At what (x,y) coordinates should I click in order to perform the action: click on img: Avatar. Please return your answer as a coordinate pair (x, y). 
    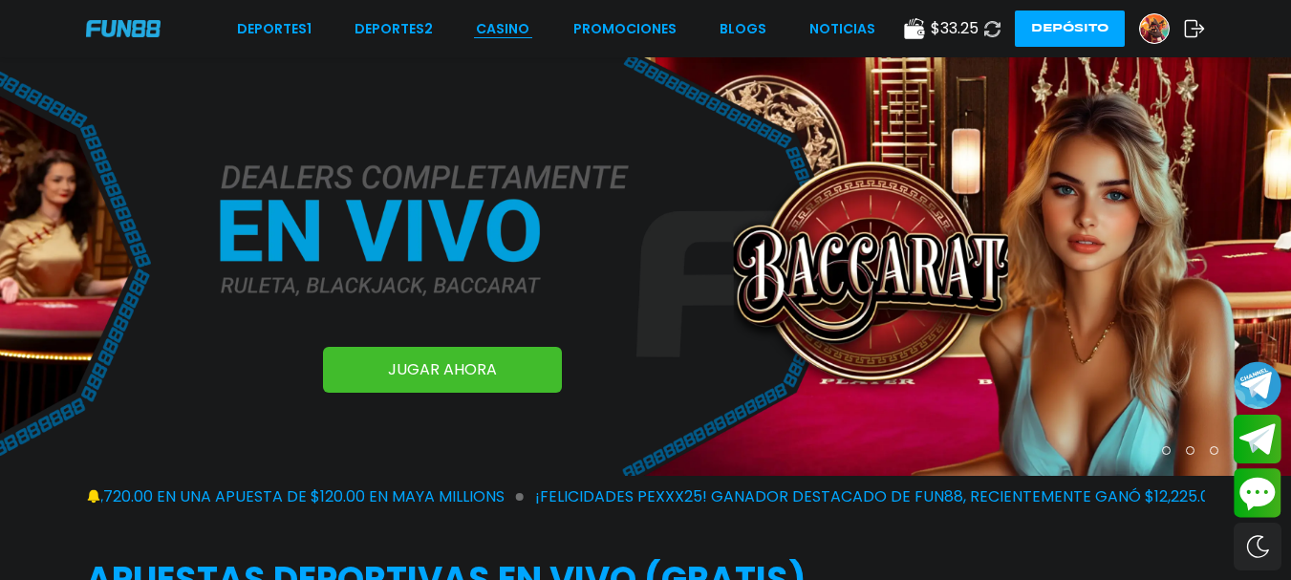
    Looking at the image, I should click on (1155, 29).